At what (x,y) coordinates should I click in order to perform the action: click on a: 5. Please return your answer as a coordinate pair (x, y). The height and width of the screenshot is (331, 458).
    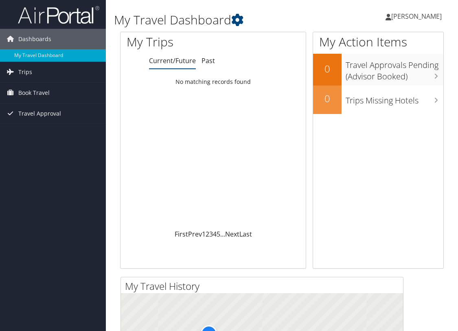
    Looking at the image, I should click on (218, 234).